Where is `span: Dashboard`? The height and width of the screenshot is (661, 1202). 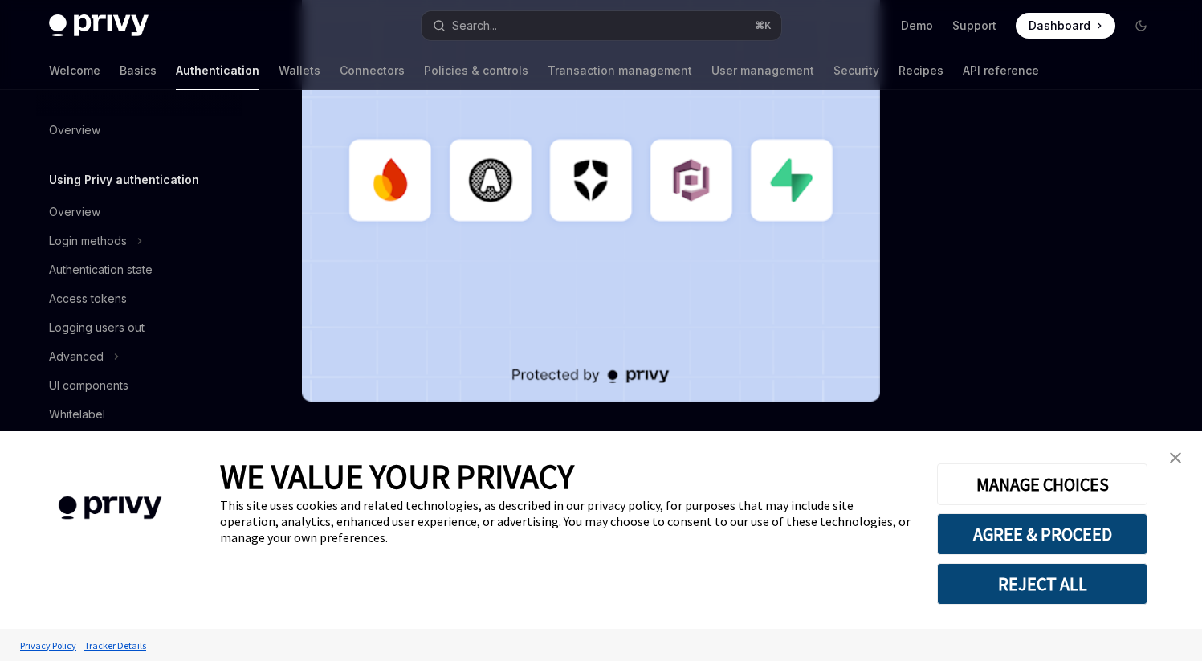 span: Dashboard is located at coordinates (1059, 26).